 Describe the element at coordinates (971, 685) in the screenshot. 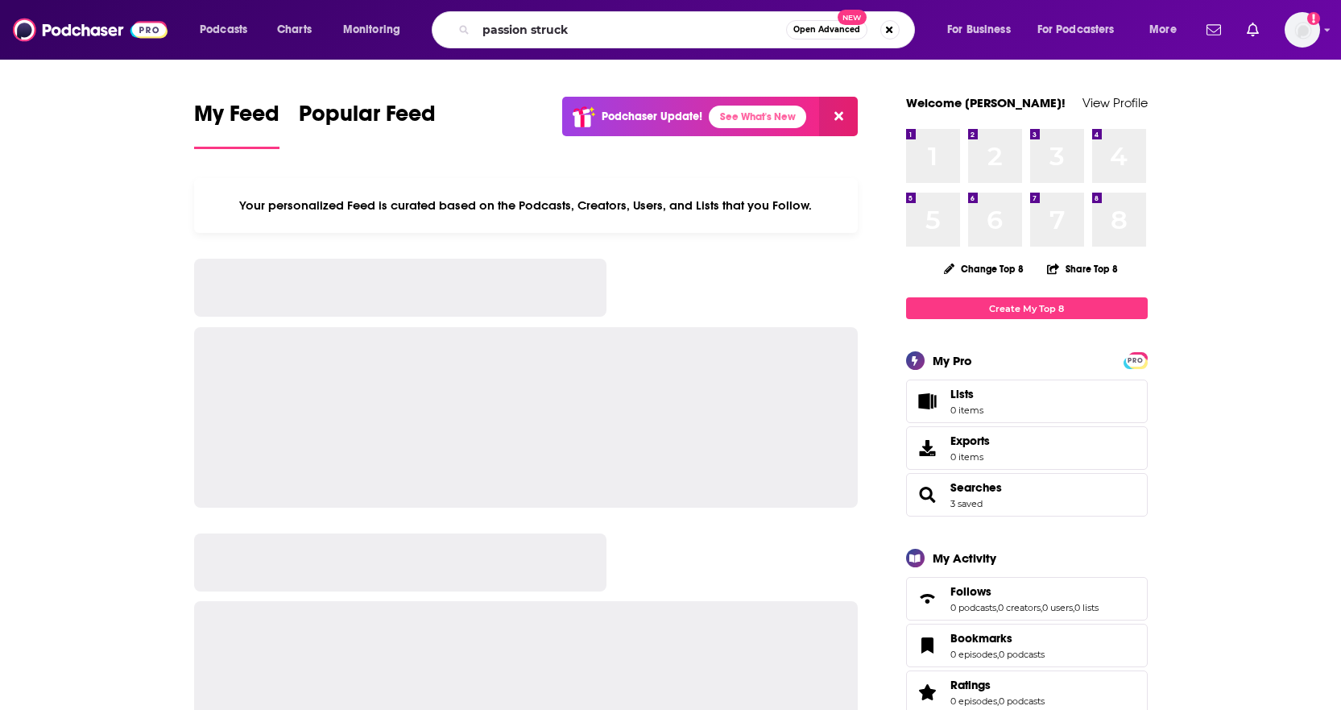

I see `span: Ratings` at that location.